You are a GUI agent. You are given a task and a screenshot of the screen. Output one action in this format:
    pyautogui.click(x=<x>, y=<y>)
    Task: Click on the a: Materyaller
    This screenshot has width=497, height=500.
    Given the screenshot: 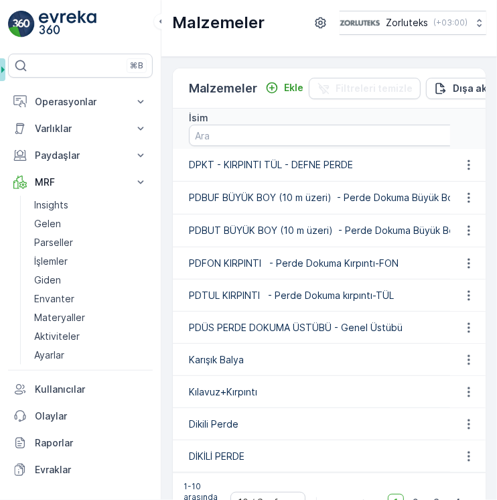 What is the action you would take?
    pyautogui.click(x=90, y=317)
    